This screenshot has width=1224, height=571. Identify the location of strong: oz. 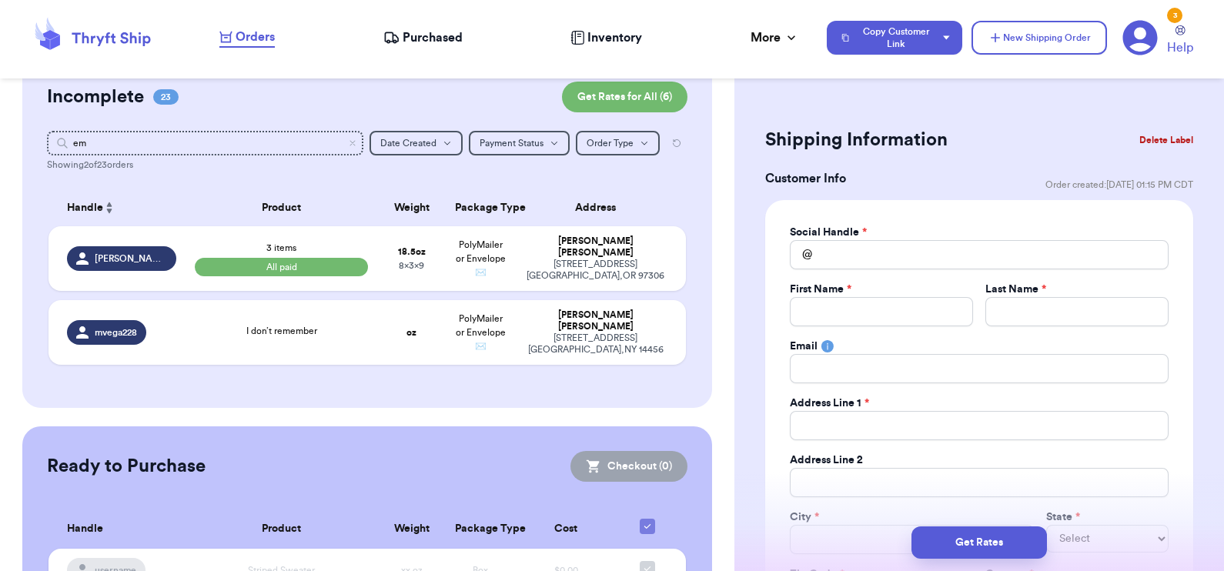
(411, 333).